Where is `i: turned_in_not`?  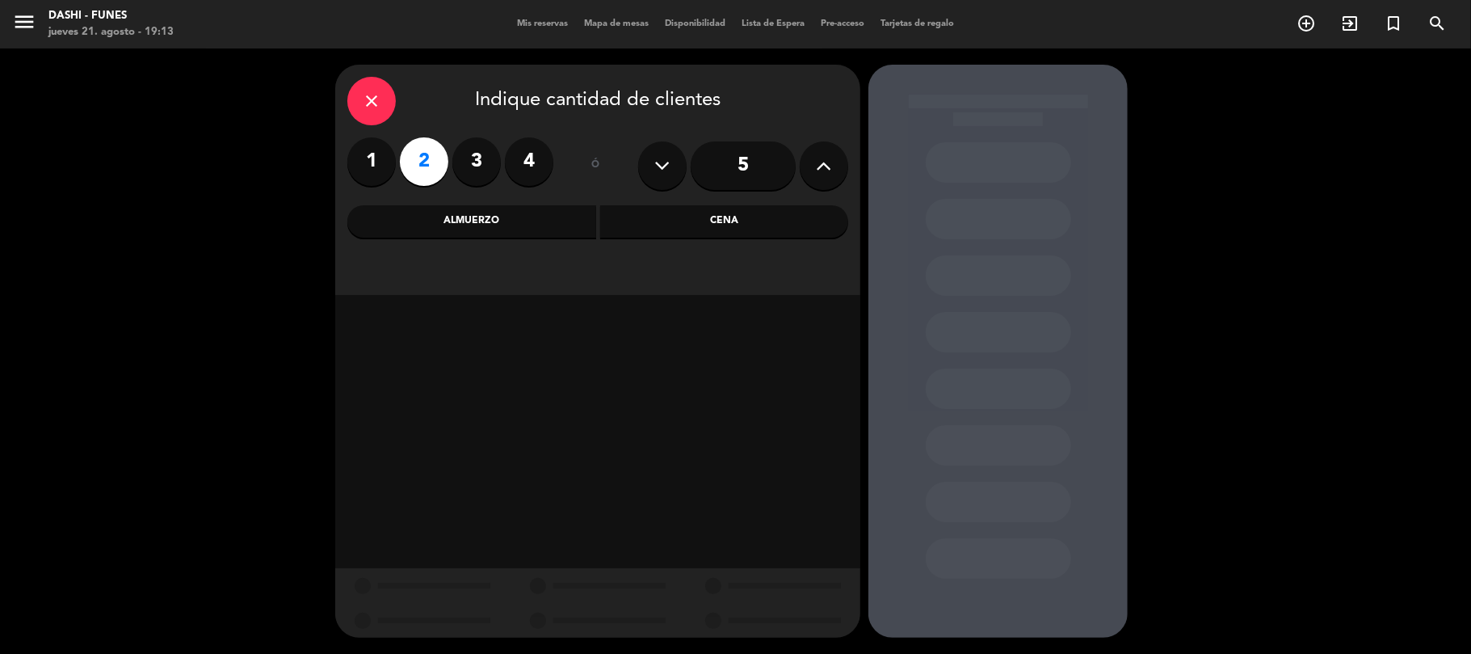 i: turned_in_not is located at coordinates (1394, 23).